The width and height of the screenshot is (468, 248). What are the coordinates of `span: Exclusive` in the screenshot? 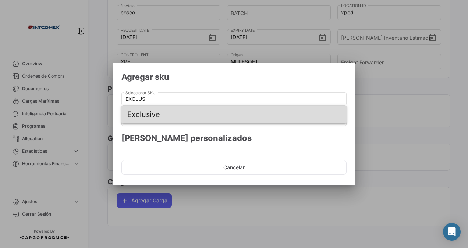 It's located at (234, 115).